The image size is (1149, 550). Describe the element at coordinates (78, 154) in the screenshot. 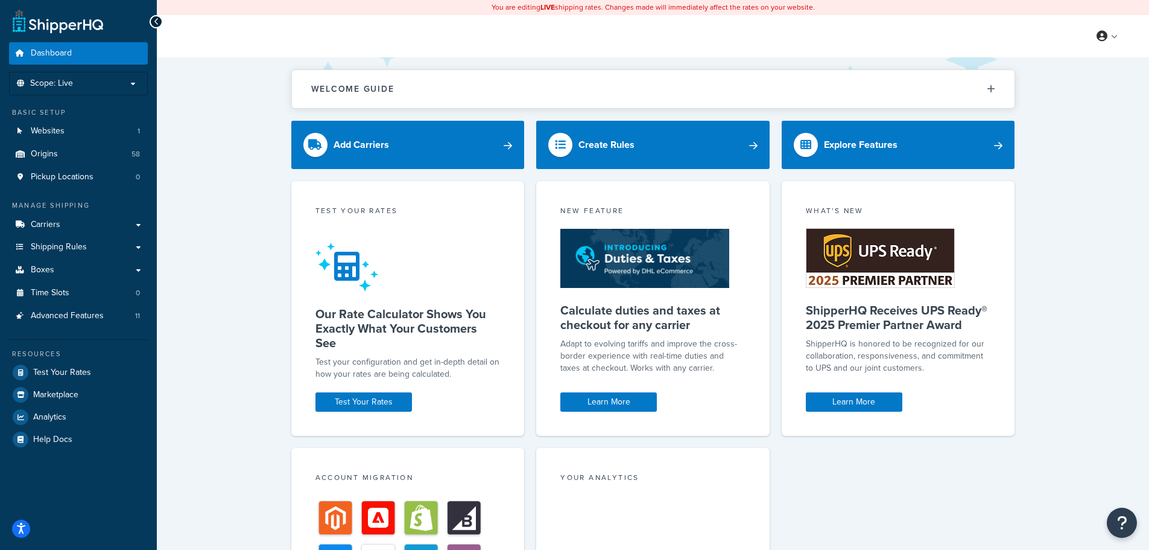

I see `a: Origins58` at that location.